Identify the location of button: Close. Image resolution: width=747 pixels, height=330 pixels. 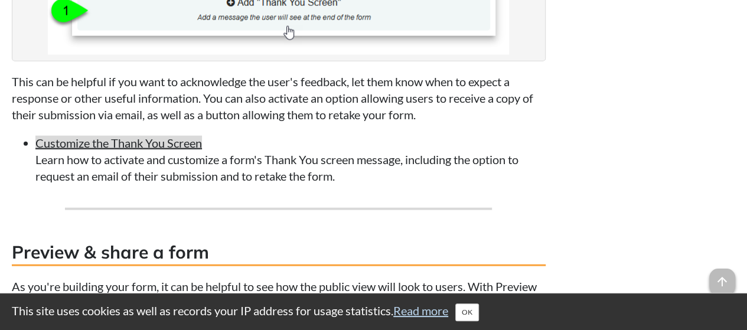
(467, 312).